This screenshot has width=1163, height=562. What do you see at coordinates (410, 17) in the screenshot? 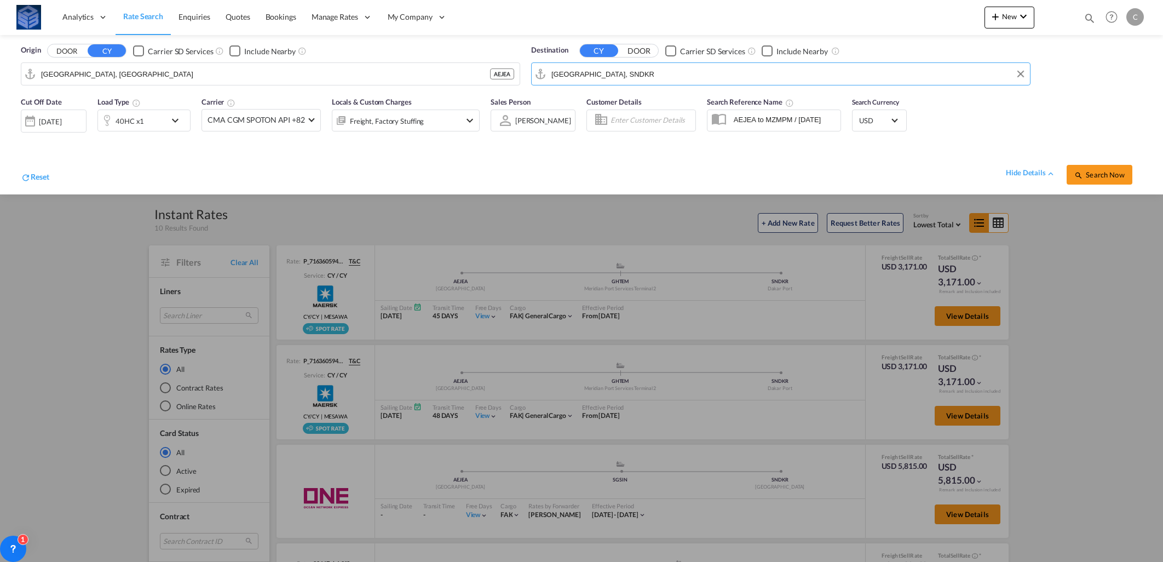
I see `span: My Company` at bounding box center [410, 17].